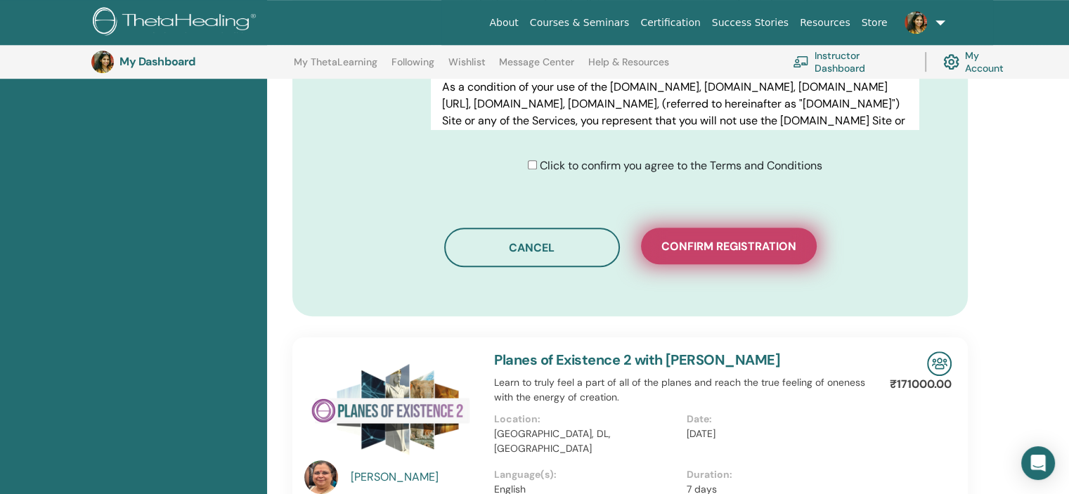 The height and width of the screenshot is (494, 1069). I want to click on span: Confirm registration, so click(729, 246).